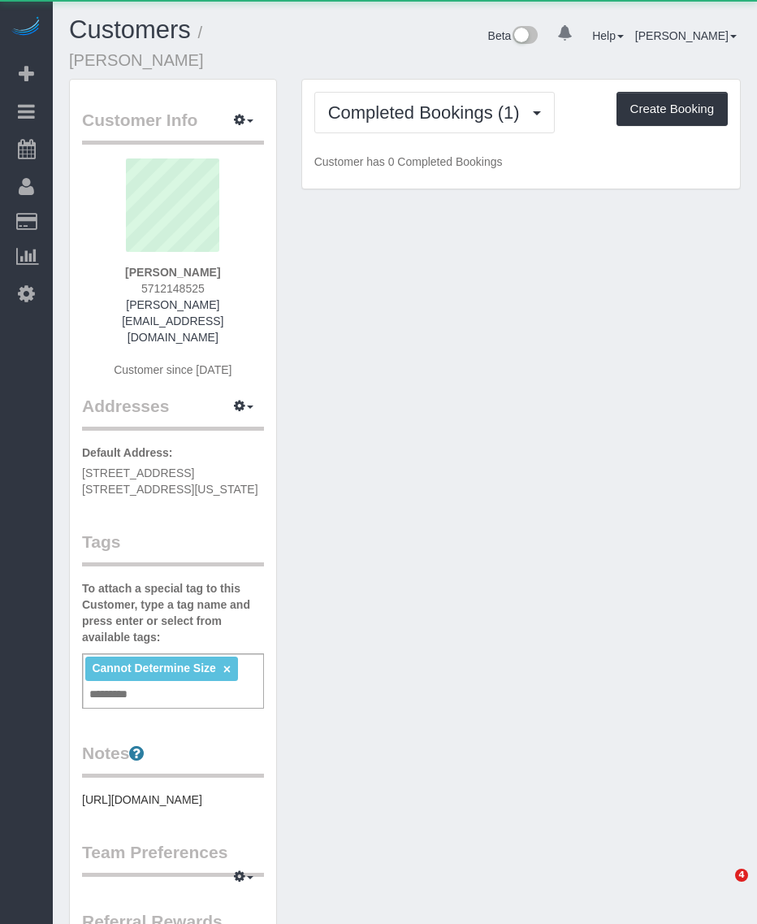 The width and height of the screenshot is (757, 924). Describe the element at coordinates (521, 162) in the screenshot. I see `p: Customer has 0 Completed Bookings` at that location.